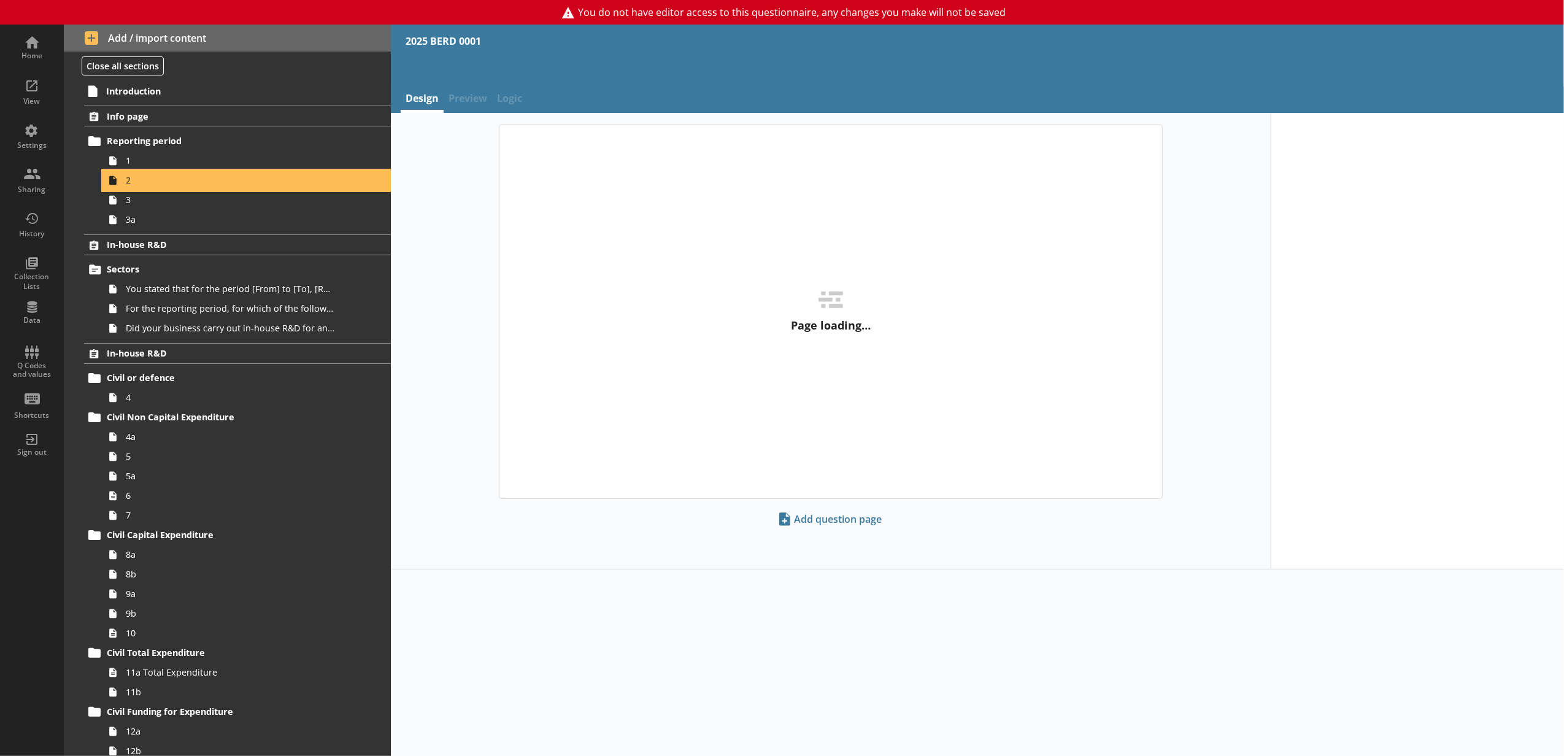  Describe the element at coordinates (32, 234) in the screenshot. I see `div: History` at that location.